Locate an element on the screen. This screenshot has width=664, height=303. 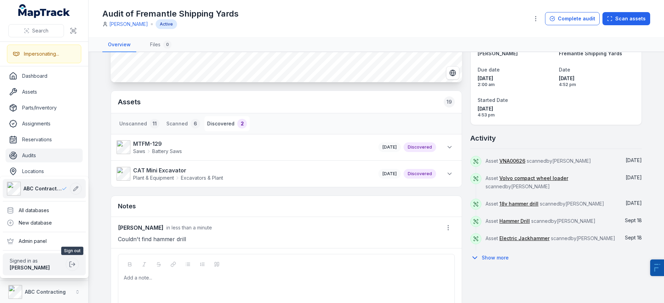
div: All databases is located at coordinates (44, 211).